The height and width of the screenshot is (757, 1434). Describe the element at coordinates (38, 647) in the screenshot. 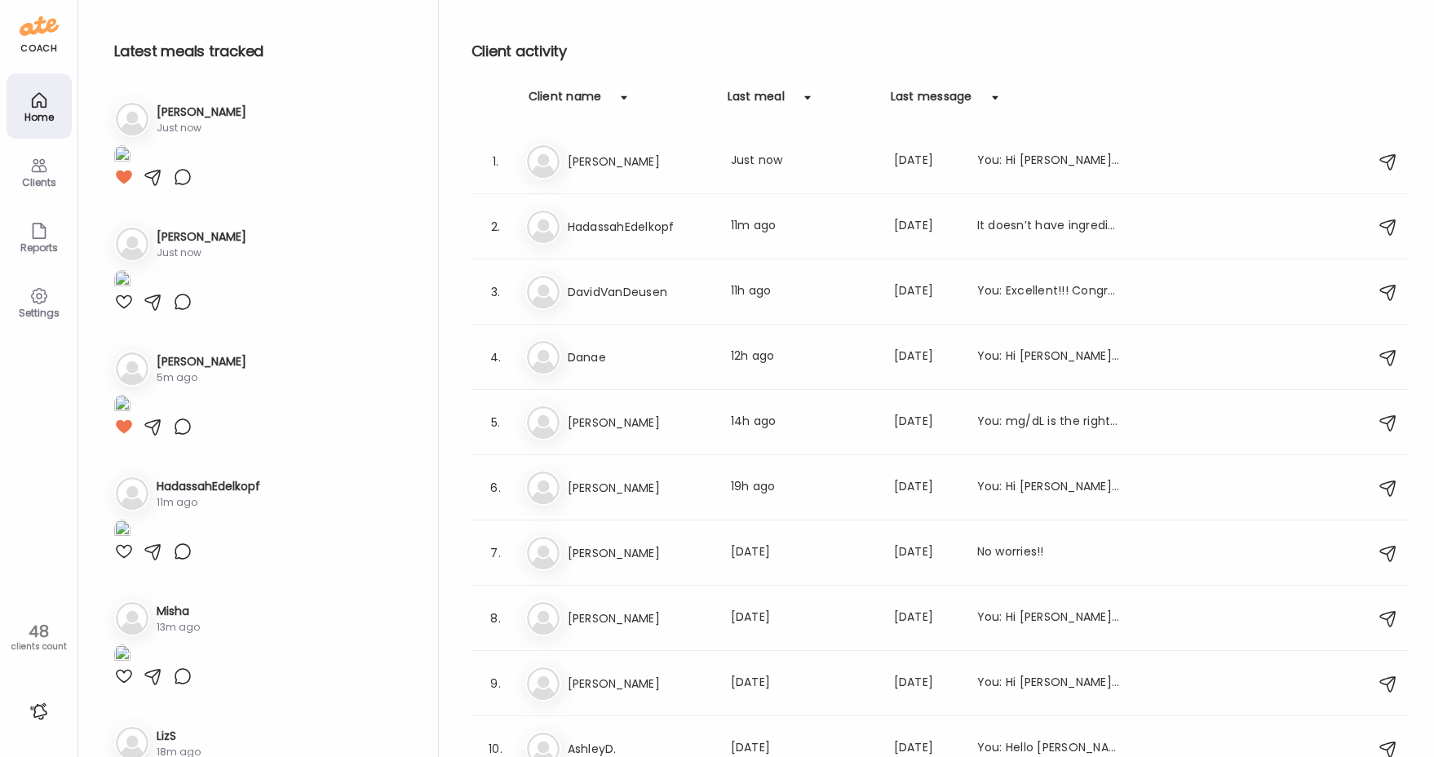

I see `div: clients count` at that location.